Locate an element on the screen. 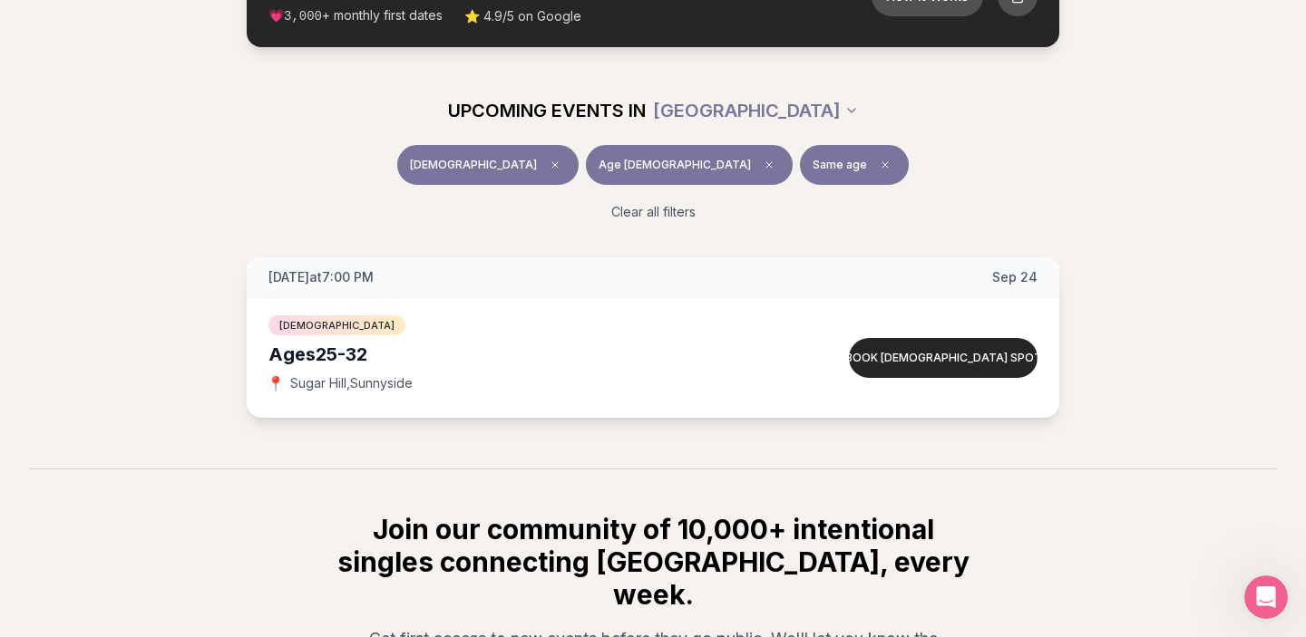 The width and height of the screenshot is (1306, 637). button: Clear all filters is located at coordinates (653, 212).